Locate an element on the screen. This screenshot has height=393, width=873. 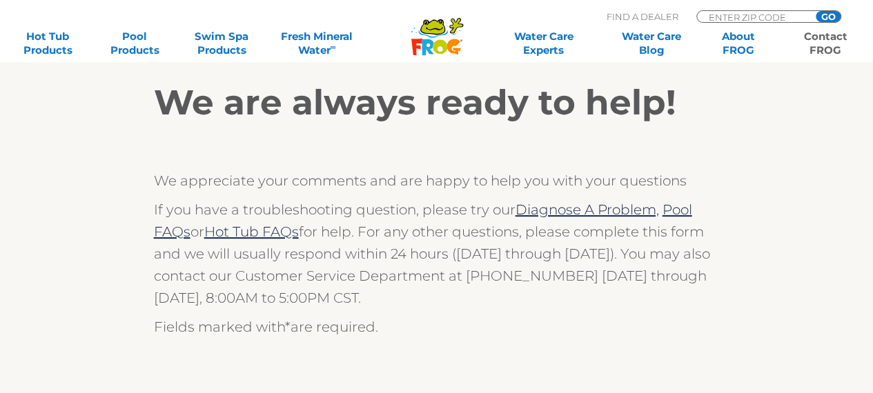
a: Diagnose A Problem, is located at coordinates (587, 210).